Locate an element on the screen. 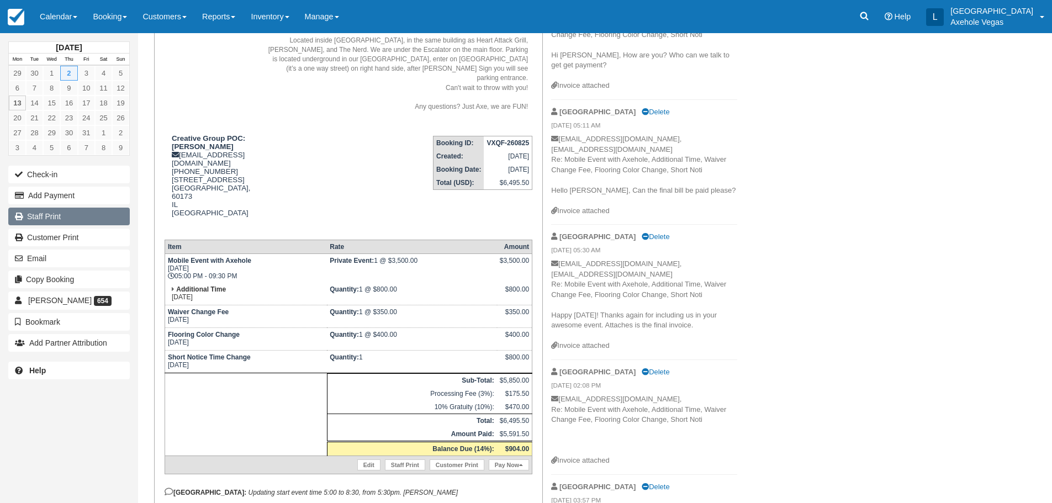 The height and width of the screenshot is (503, 1052). th: Total (USD): is located at coordinates (459, 183).